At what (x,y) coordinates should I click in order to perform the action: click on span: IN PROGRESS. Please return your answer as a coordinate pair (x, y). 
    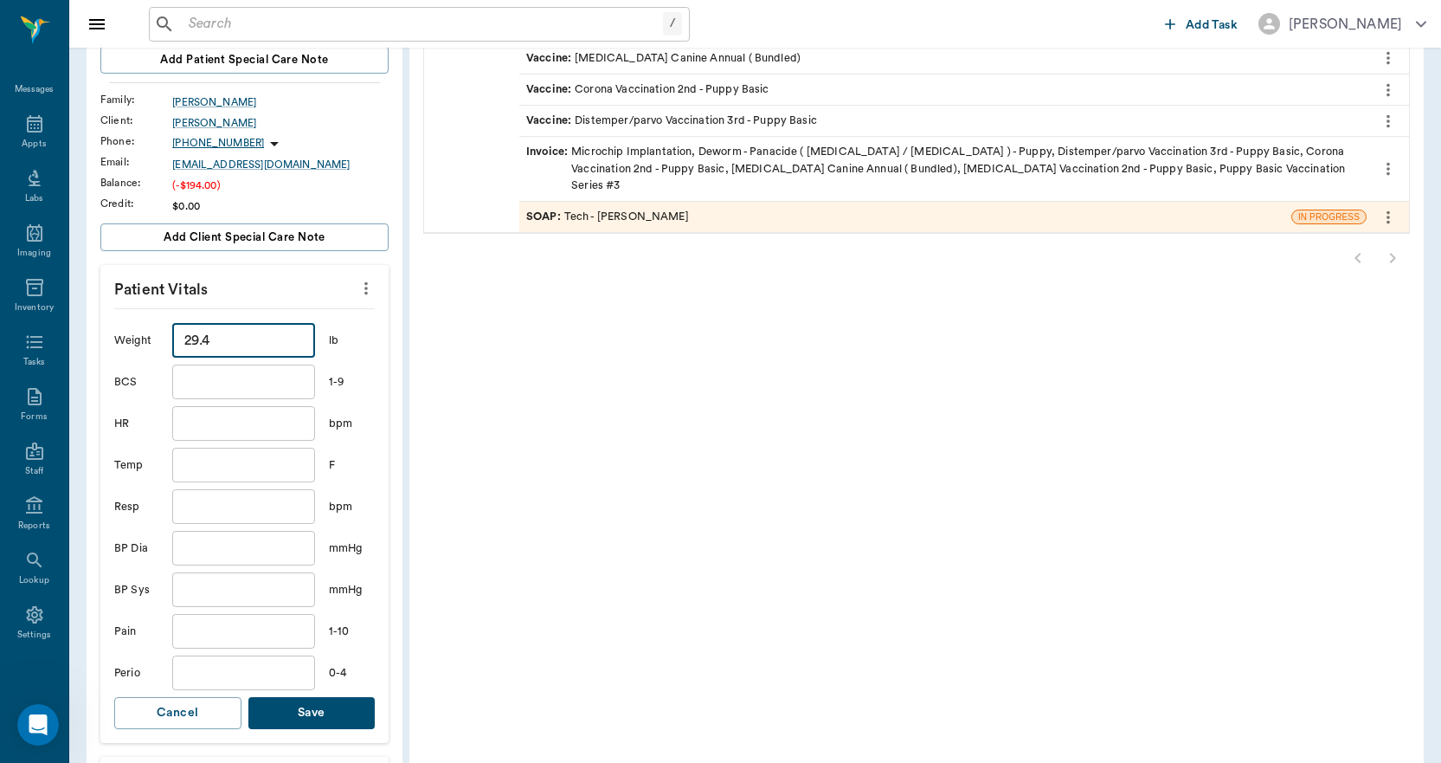
    Looking at the image, I should click on (1329, 216).